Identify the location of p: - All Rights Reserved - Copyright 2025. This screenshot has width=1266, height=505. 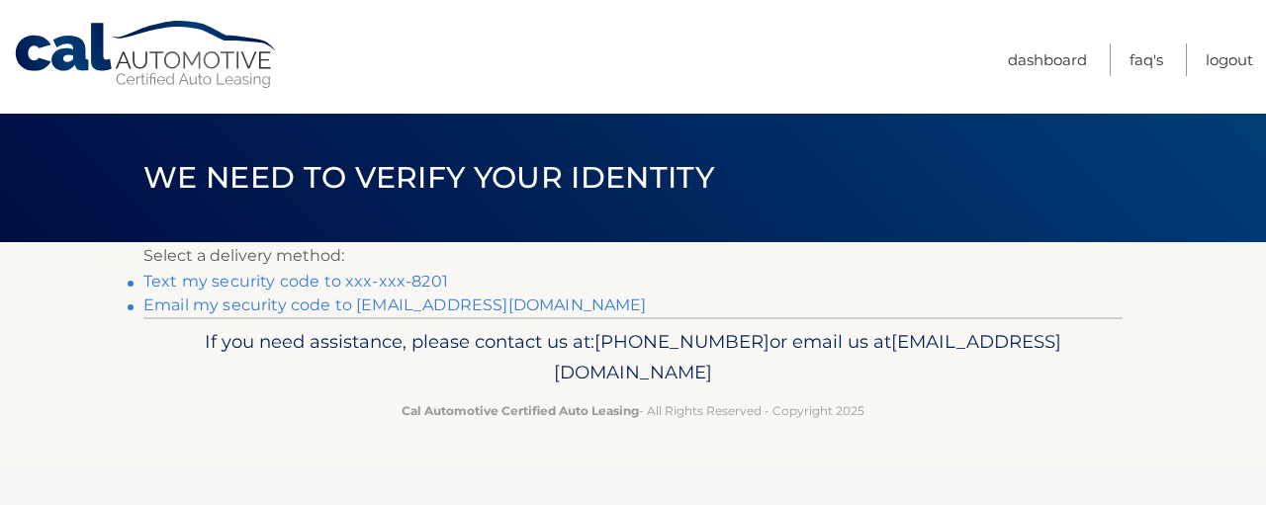
(633, 410).